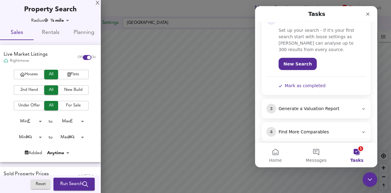  I want to click on span: Sales, so click(17, 33).